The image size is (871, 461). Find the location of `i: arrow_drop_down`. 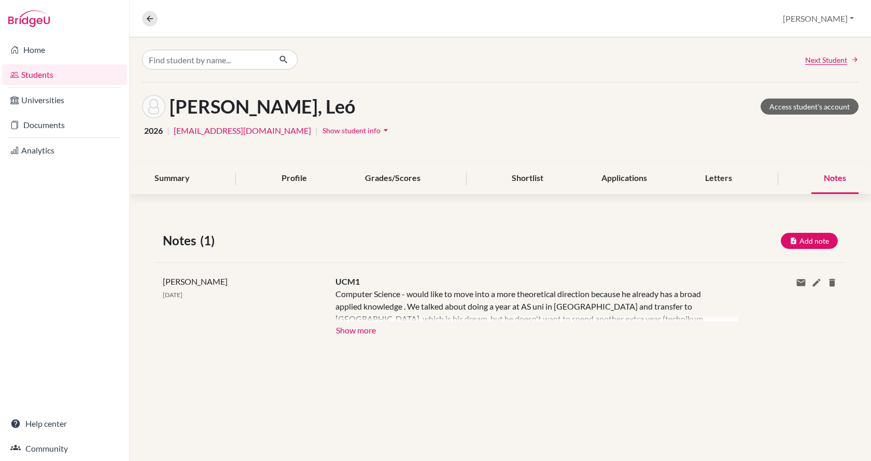

i: arrow_drop_down is located at coordinates (386, 130).